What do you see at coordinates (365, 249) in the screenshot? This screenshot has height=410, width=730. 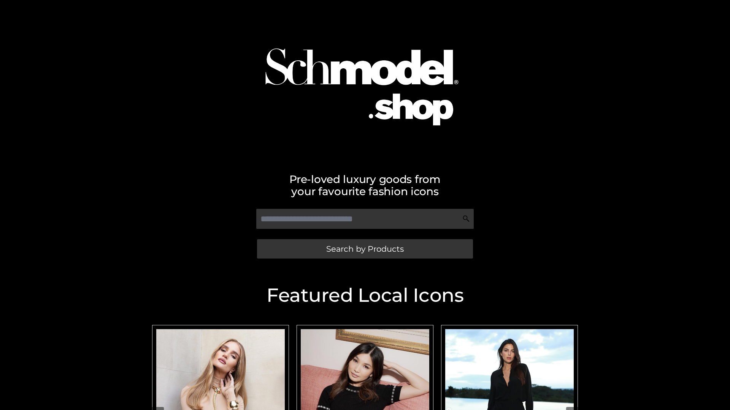 I see `a: Search by Products` at bounding box center [365, 249].